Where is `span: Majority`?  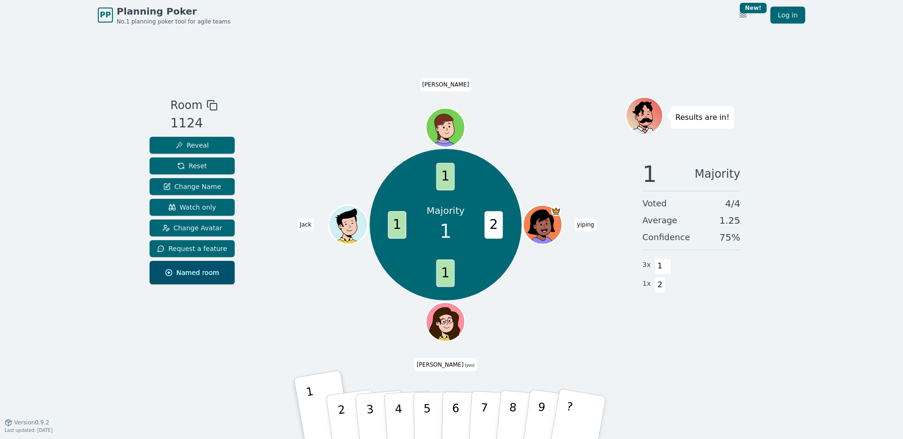
span: Majority is located at coordinates (717, 174).